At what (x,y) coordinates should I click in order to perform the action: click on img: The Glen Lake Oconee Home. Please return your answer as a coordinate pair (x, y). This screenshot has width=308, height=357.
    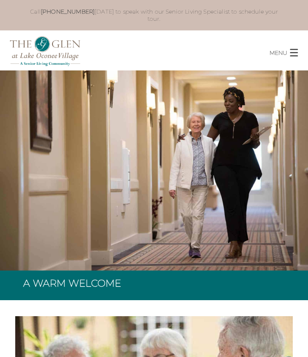
    Looking at the image, I should click on (45, 51).